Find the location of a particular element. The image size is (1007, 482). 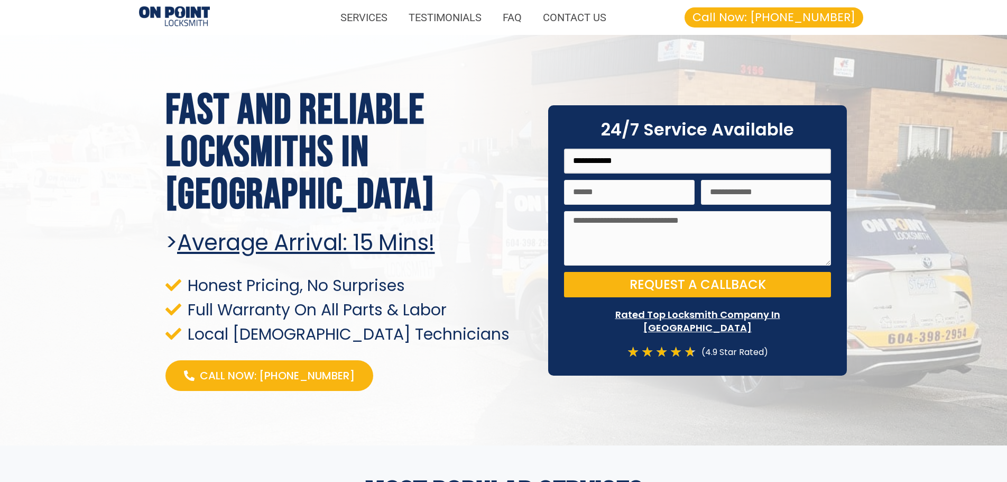

a: CONTACT US is located at coordinates (575, 17).